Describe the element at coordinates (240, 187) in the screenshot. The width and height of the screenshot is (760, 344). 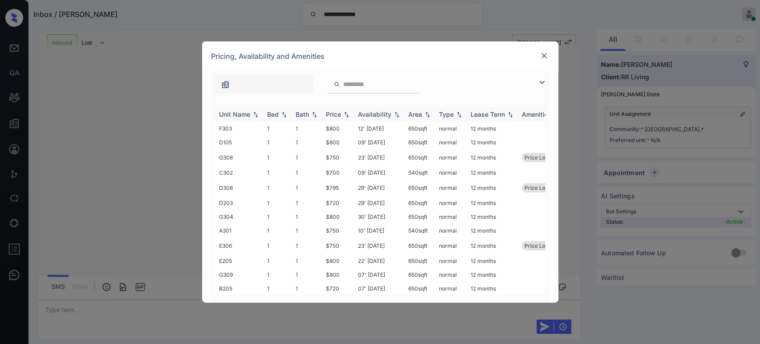
I see `td: D308` at that location.